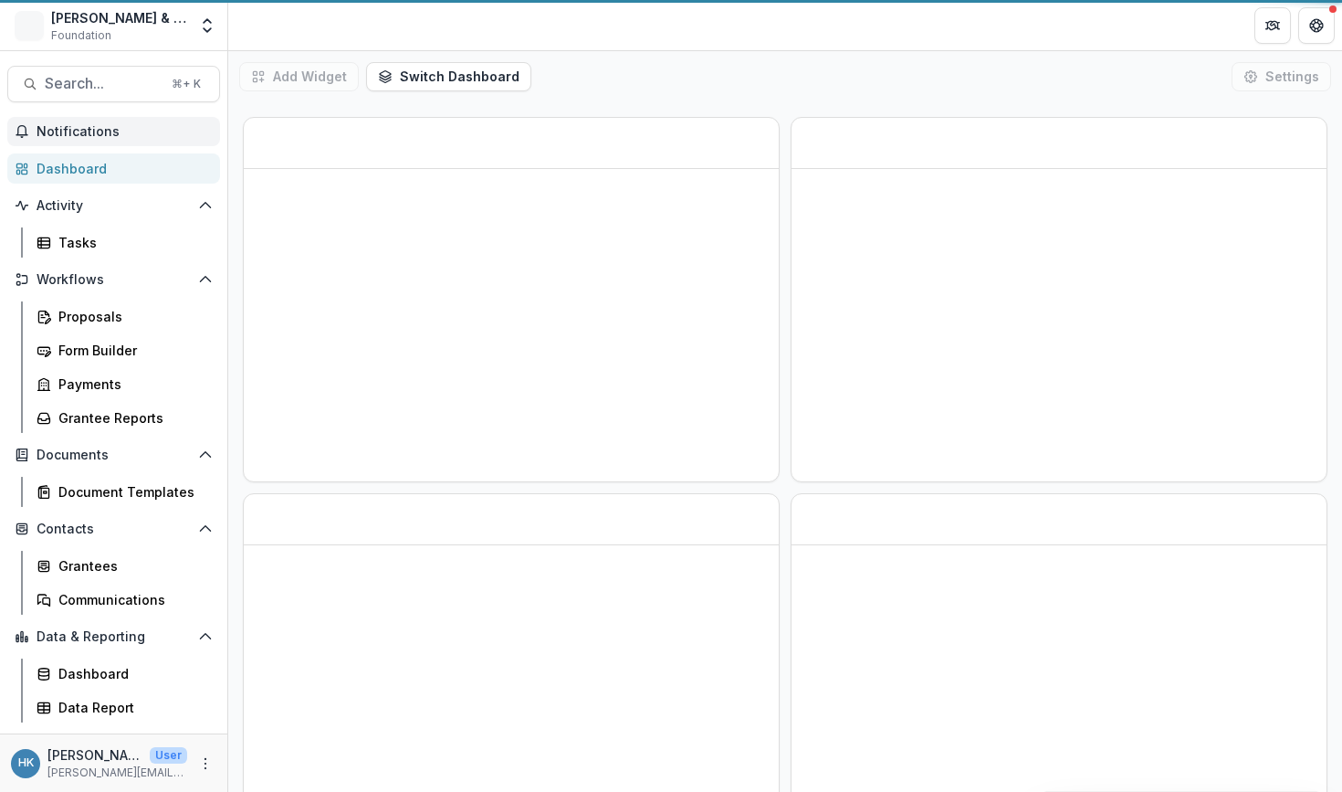  I want to click on div: Communications, so click(131, 599).